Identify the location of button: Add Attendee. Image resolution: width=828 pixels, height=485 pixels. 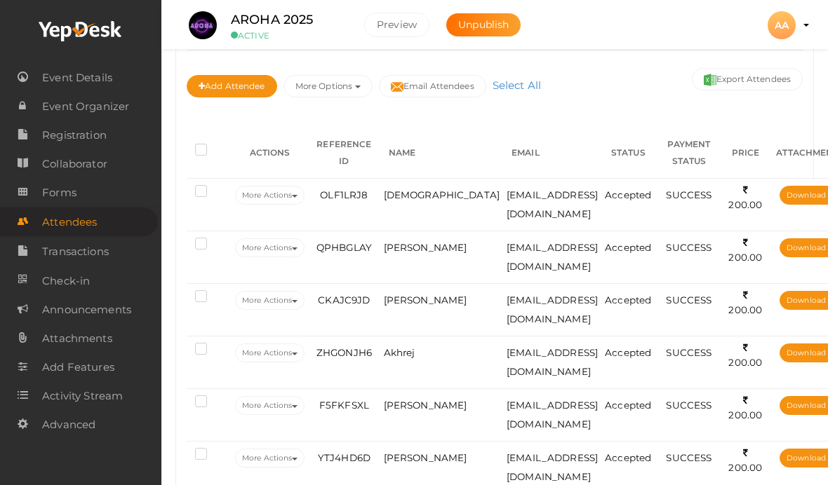
(231, 86).